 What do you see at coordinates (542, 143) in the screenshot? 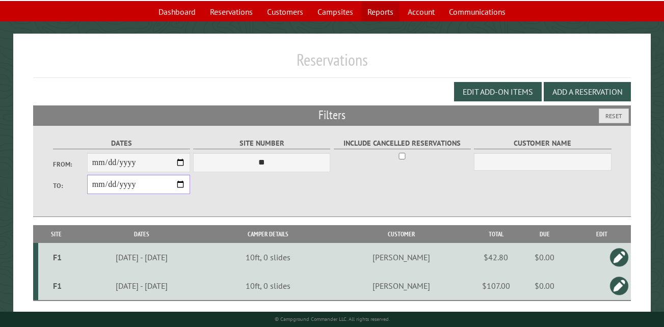
I see `label: Customer Name` at bounding box center [542, 143].